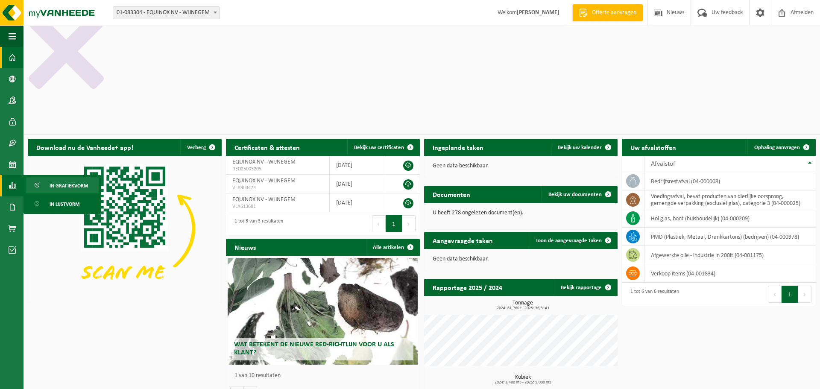 This screenshot has width=820, height=389. Describe the element at coordinates (580, 147) in the screenshot. I see `span: Bekijk uw kalender` at that location.